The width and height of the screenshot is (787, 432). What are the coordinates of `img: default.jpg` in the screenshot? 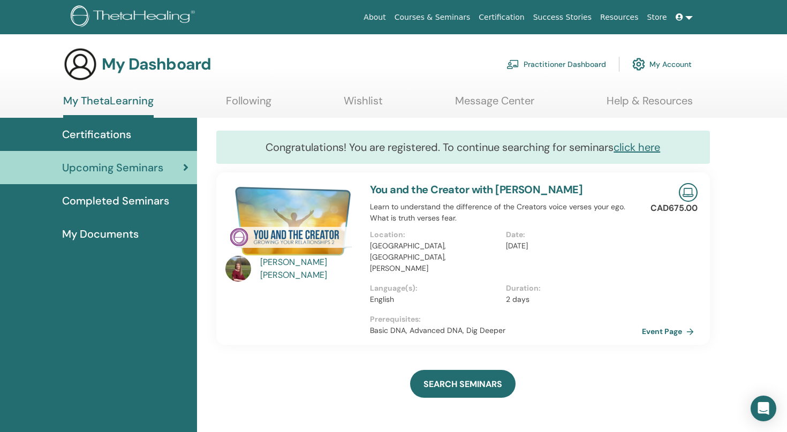 It's located at (238, 269).